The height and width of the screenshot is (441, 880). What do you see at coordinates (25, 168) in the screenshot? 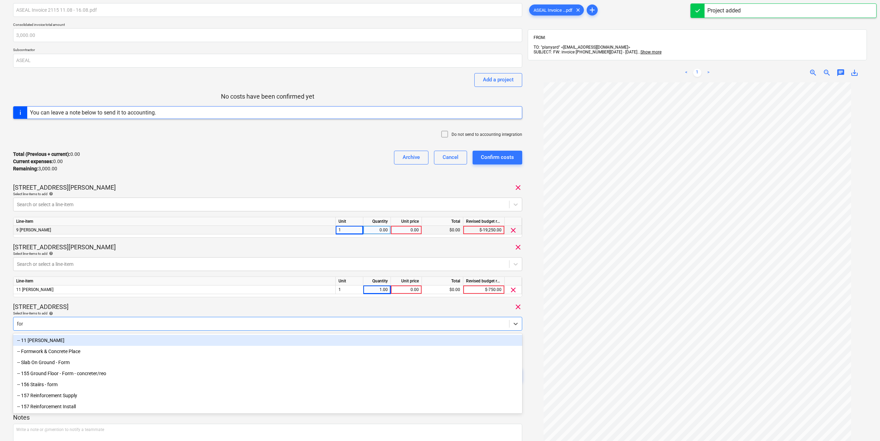
I see `strong: Remaining :` at bounding box center [25, 168].